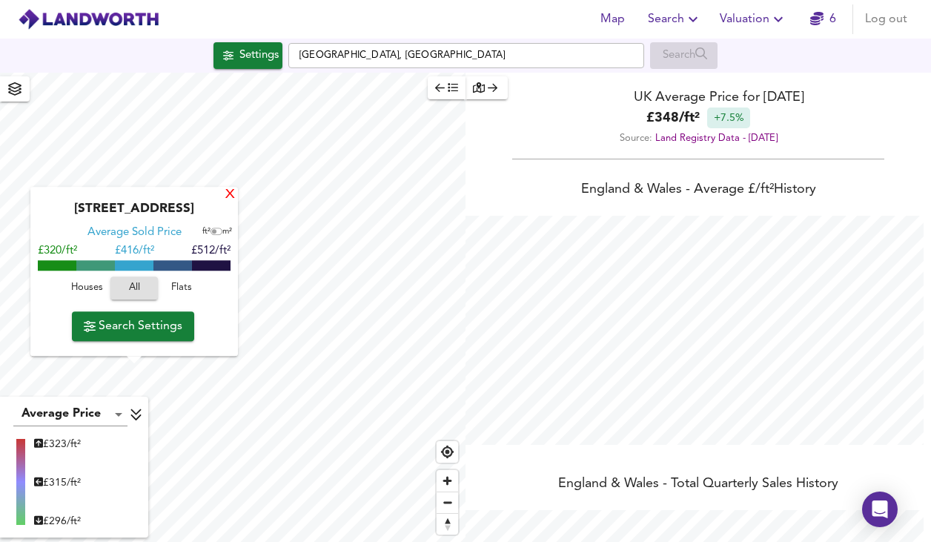 This screenshot has width=931, height=542. Describe the element at coordinates (823, 19) in the screenshot. I see `button: 6` at that location.